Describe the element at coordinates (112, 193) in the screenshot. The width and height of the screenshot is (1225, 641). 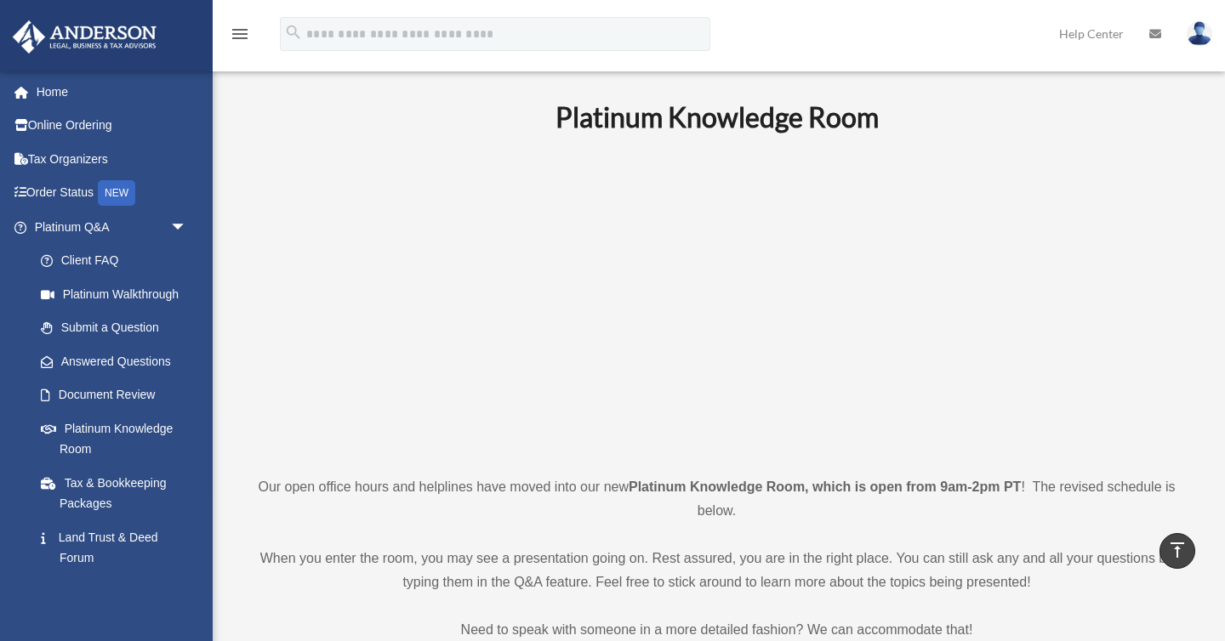
I see `a: Order StatusNEW` at that location.